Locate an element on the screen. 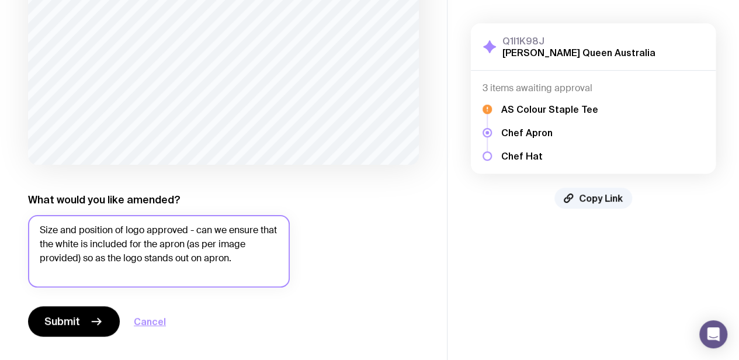 The width and height of the screenshot is (739, 360). button: Cancel is located at coordinates (150, 321).